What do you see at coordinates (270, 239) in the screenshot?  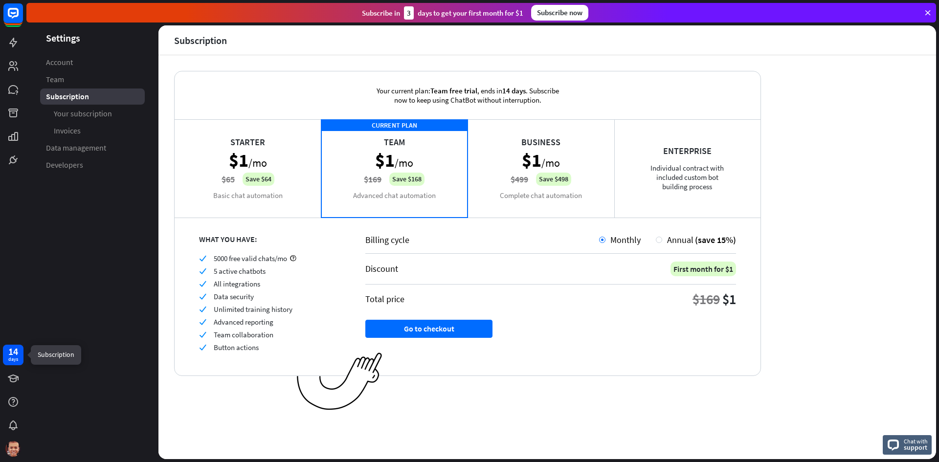 I see `div: WHAT YOU HAVE:` at bounding box center [270, 239].